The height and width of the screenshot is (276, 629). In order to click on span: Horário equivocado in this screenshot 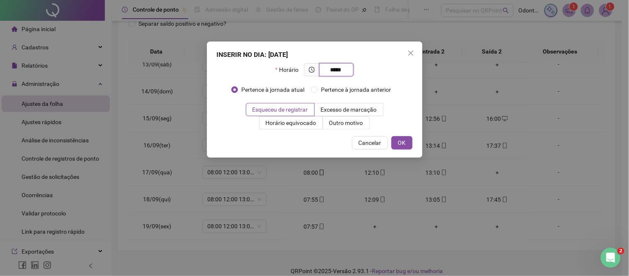, I will do `click(291, 123)`.